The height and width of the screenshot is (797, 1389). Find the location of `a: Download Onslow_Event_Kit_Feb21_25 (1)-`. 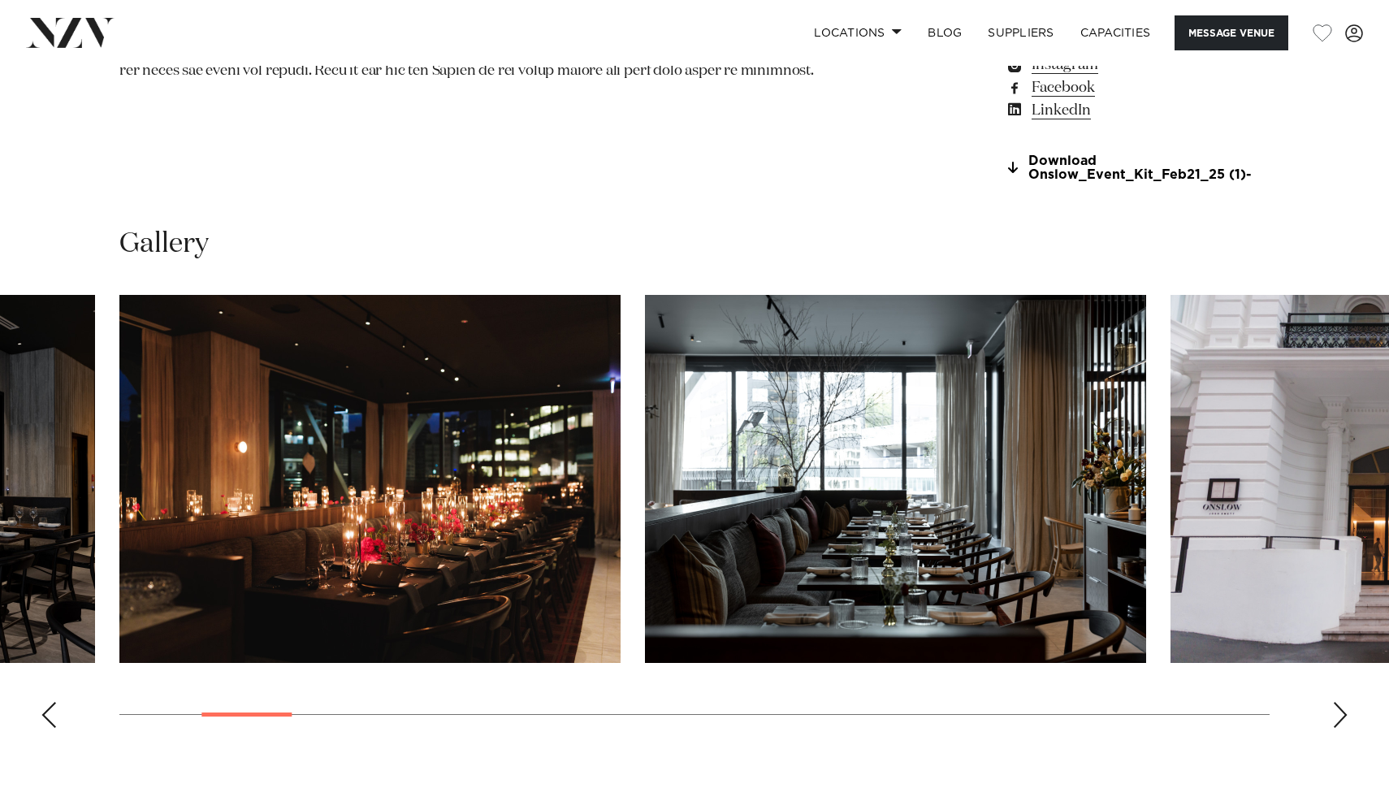

a: Download Onslow_Event_Kit_Feb21_25 (1)- is located at coordinates (1137, 168).